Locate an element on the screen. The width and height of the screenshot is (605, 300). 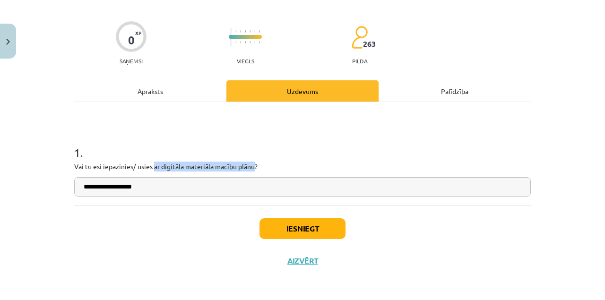
button: Aizvērt is located at coordinates (302, 261).